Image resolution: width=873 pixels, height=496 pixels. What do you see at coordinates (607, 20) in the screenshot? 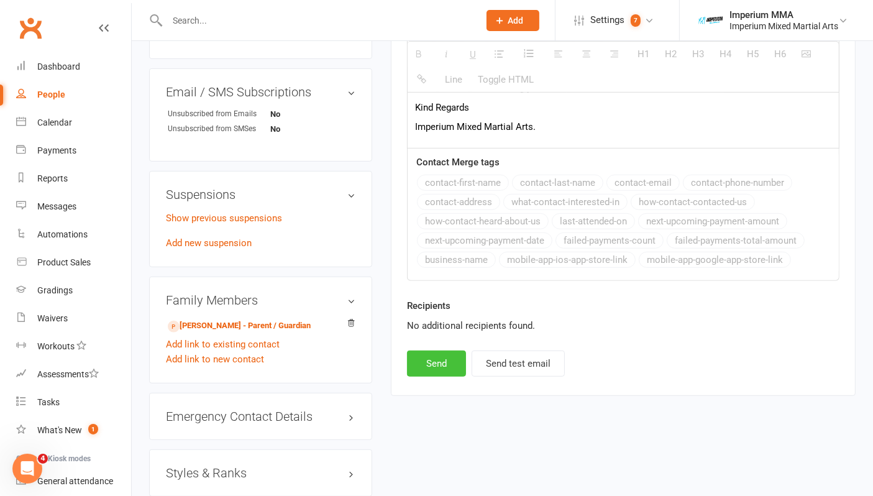
I see `span: Settings` at bounding box center [607, 20].